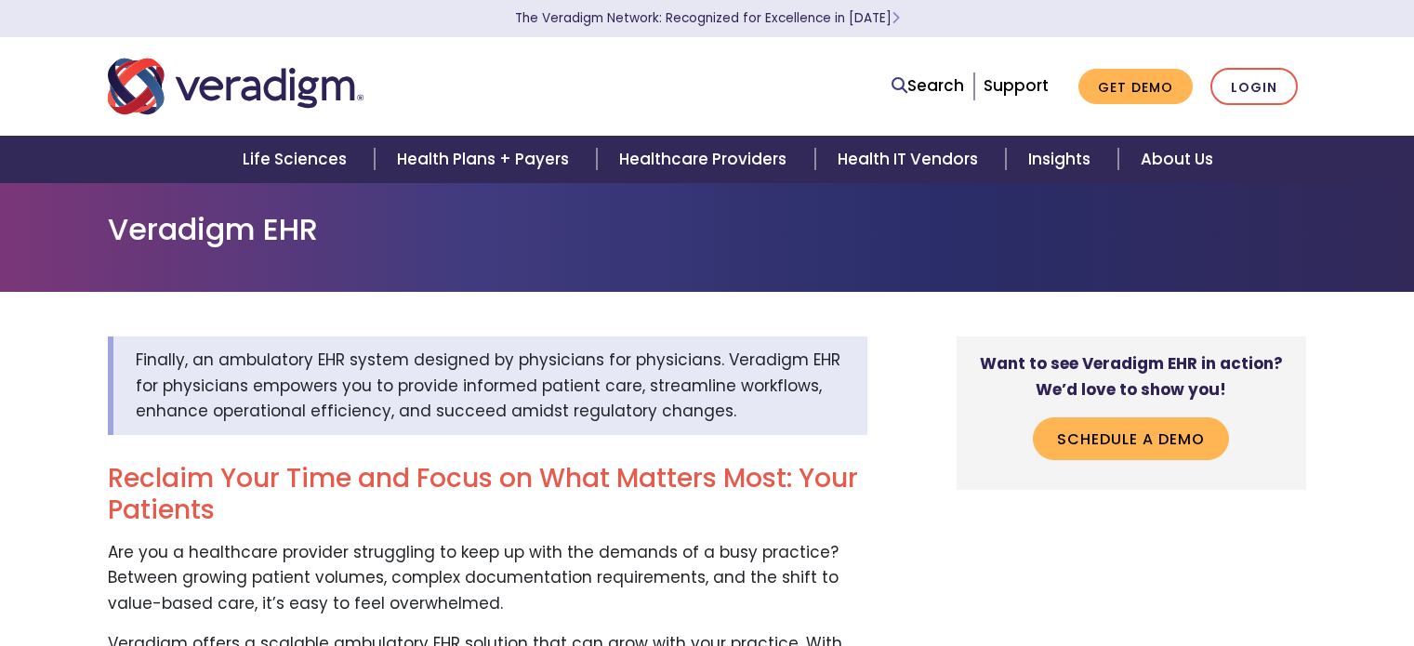 The width and height of the screenshot is (1414, 646). I want to click on a: Login, so click(1254, 86).